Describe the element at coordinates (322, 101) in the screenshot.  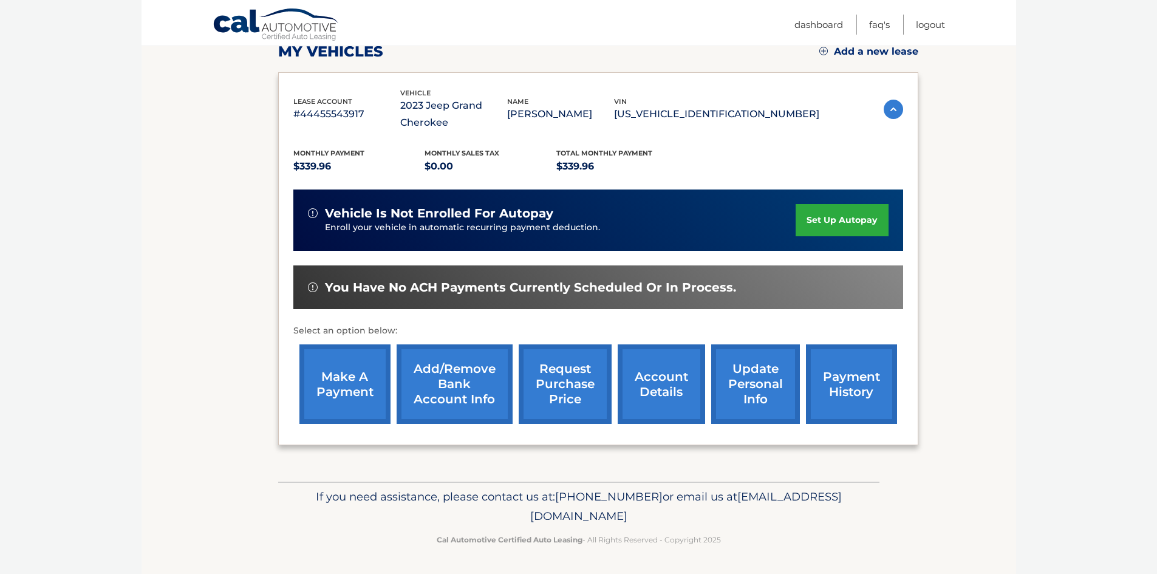
I see `span: lease account` at that location.